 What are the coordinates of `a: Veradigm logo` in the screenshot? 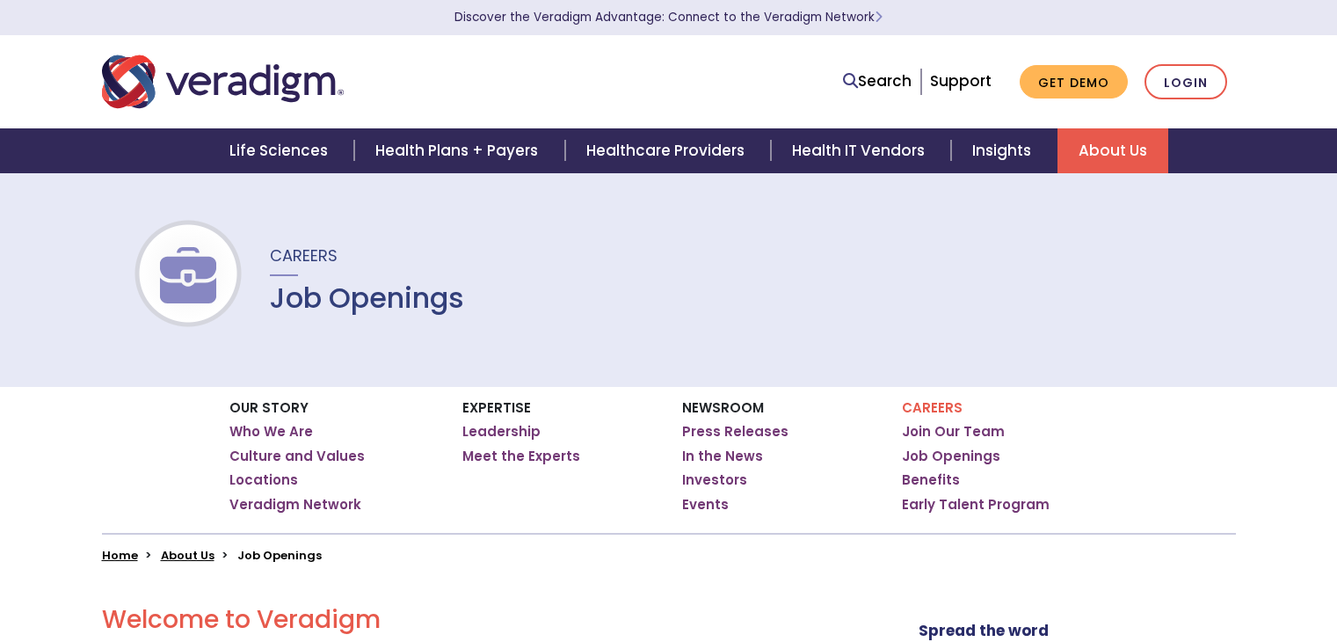 It's located at (222, 82).